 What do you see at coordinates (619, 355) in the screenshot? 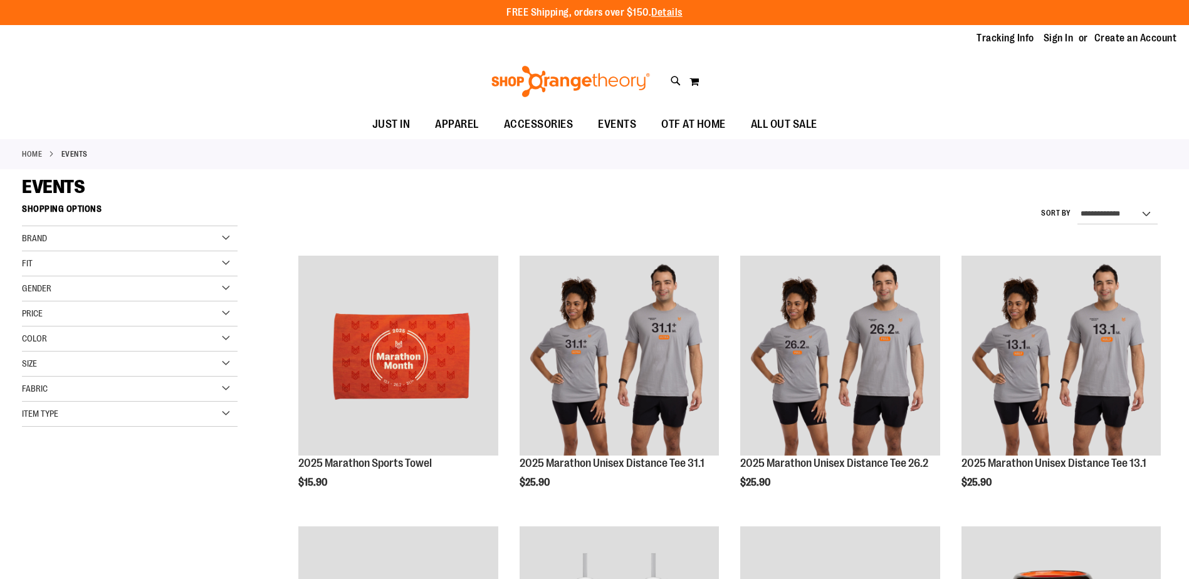
I see `img: 2025 Marathon Unisex Distance Tee 31.1` at bounding box center [619, 355].